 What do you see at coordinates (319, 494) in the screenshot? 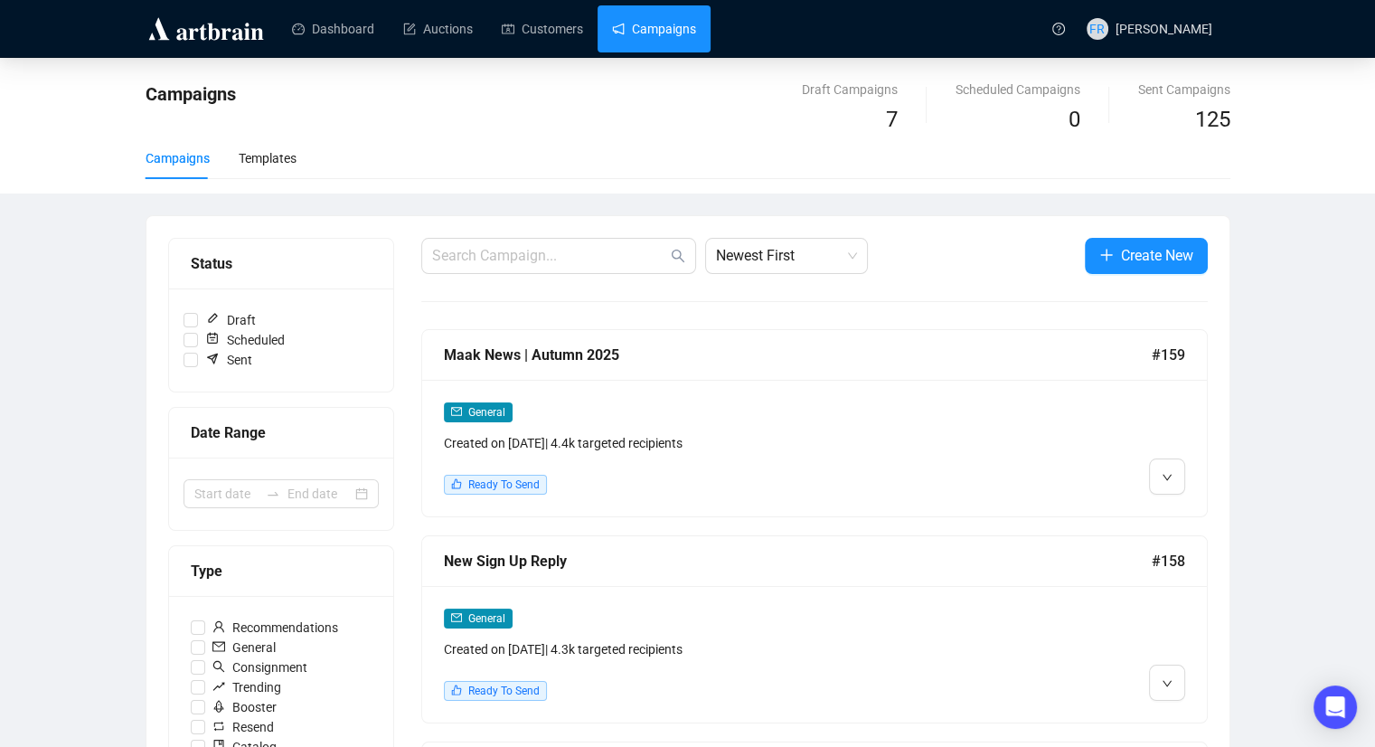
I see `input: End date` at bounding box center [319, 494].